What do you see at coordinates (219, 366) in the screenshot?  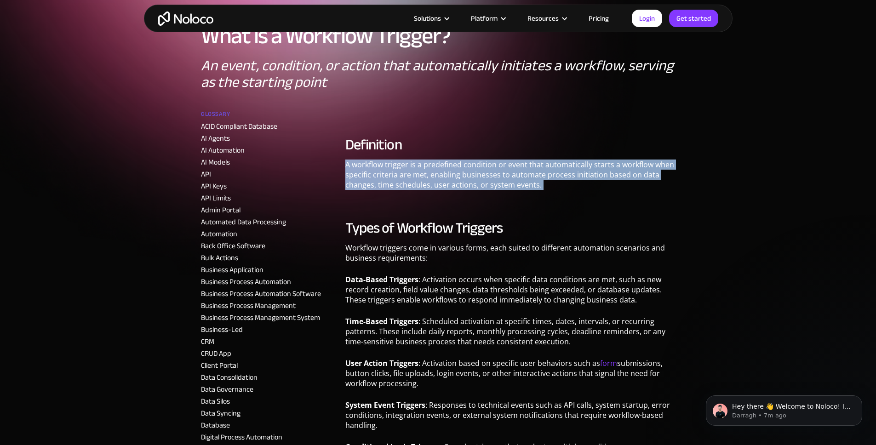 I see `a: Client Portal` at bounding box center [219, 366].